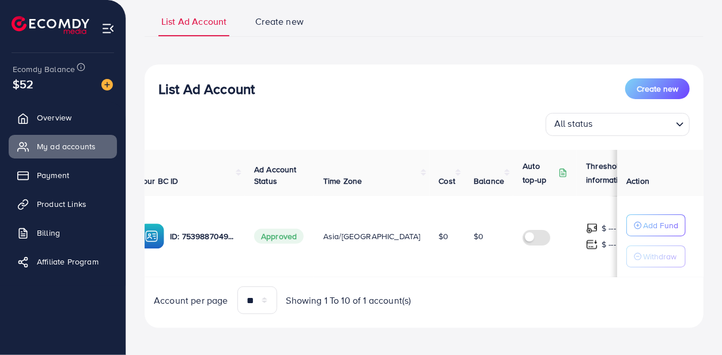 The image size is (722, 355). I want to click on p: Add Fund, so click(660, 225).